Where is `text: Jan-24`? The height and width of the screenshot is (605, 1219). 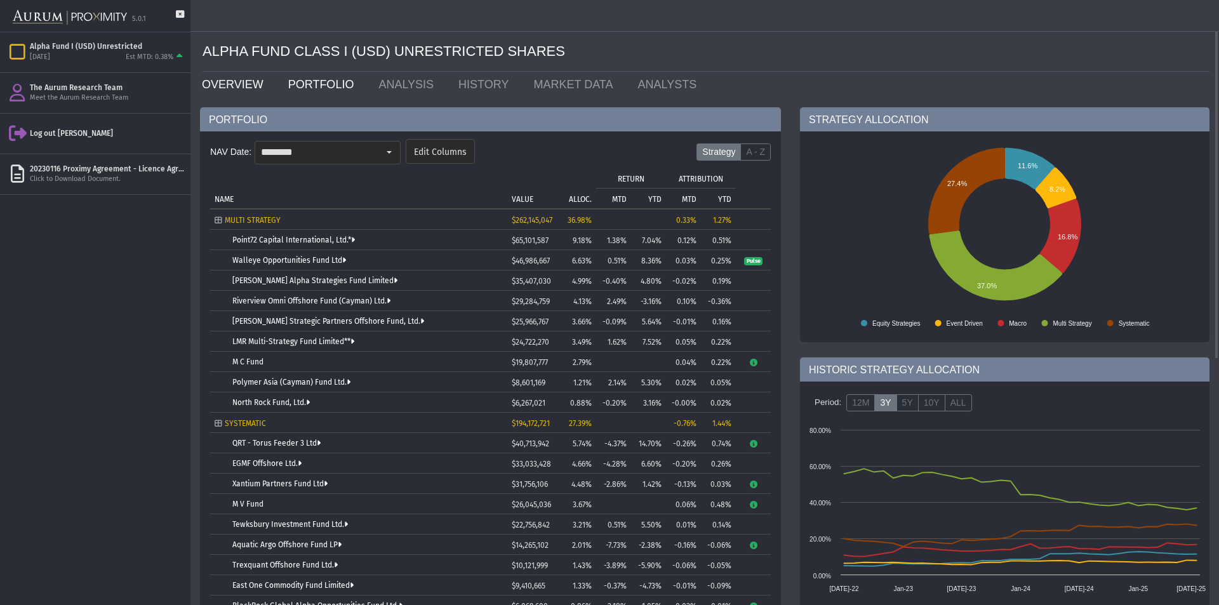
text: Jan-24 is located at coordinates (1021, 589).